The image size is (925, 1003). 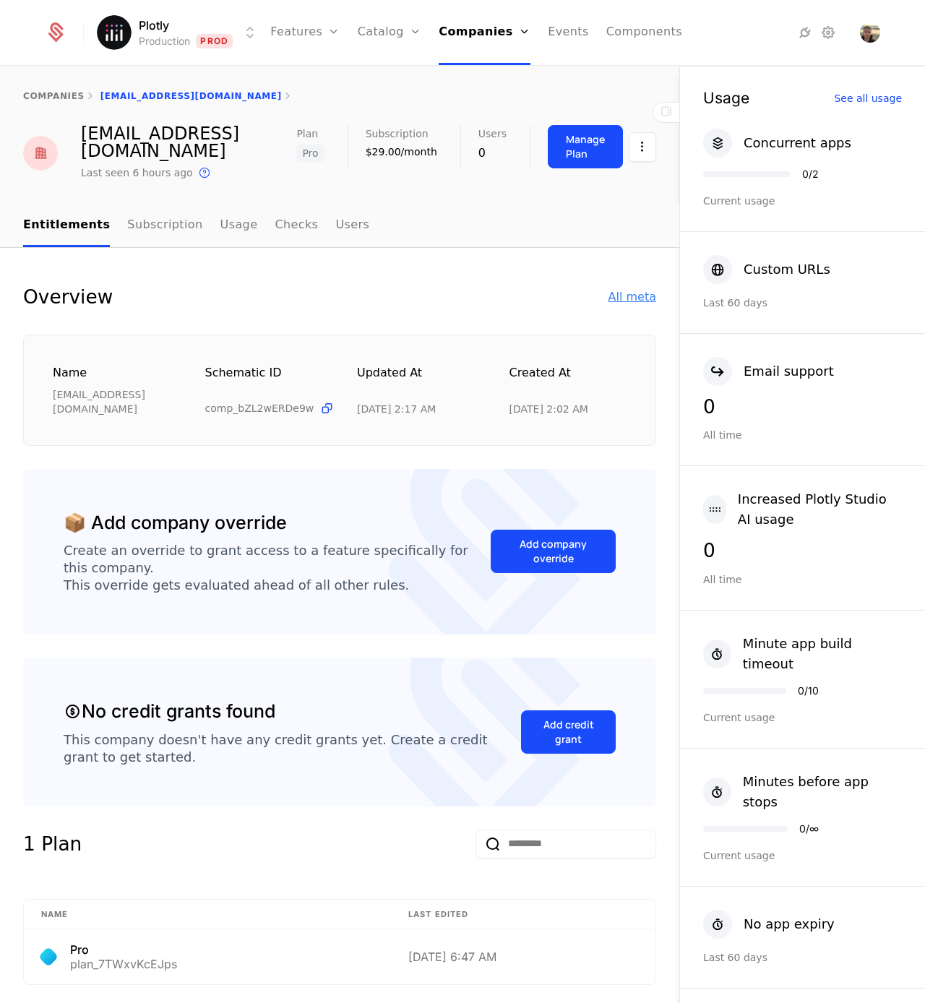 What do you see at coordinates (828, 33) in the screenshot?
I see `a: Settings` at bounding box center [828, 33].